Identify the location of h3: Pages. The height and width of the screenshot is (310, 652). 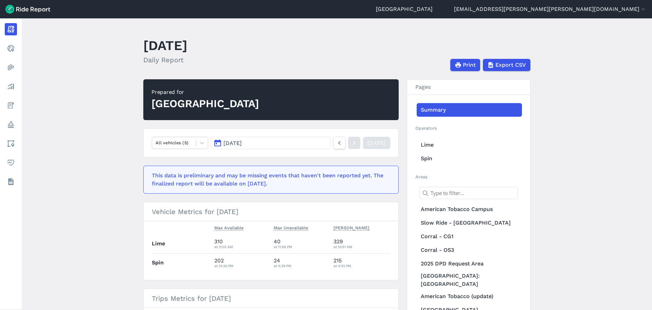
(469, 87).